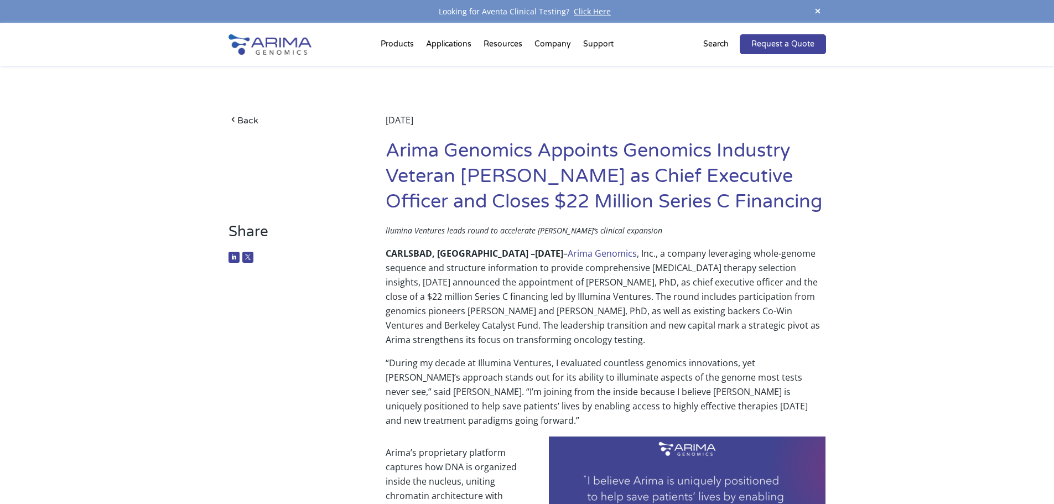 This screenshot has width=1054, height=504. Describe the element at coordinates (783, 44) in the screenshot. I see `a: Request a Quote` at that location.